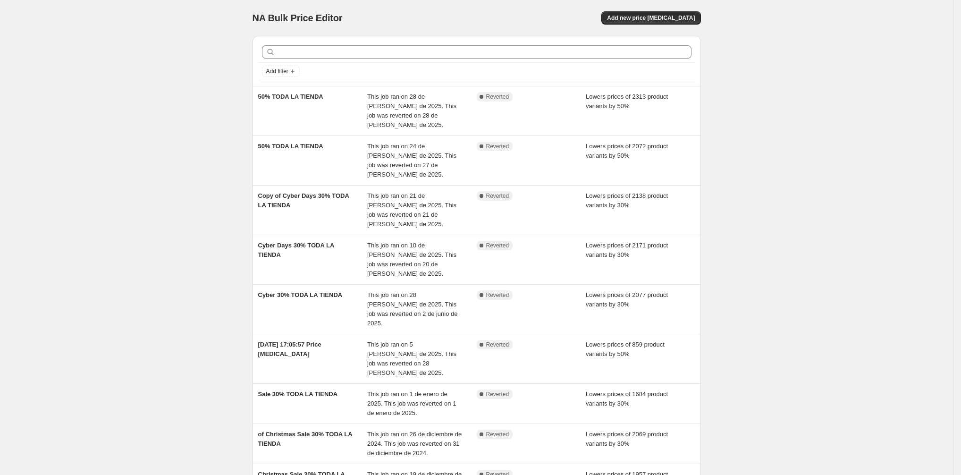 Image resolution: width=961 pixels, height=475 pixels. What do you see at coordinates (627, 398) in the screenshot?
I see `span: Lowers prices of 1684 product variants by 30%` at bounding box center [627, 398].